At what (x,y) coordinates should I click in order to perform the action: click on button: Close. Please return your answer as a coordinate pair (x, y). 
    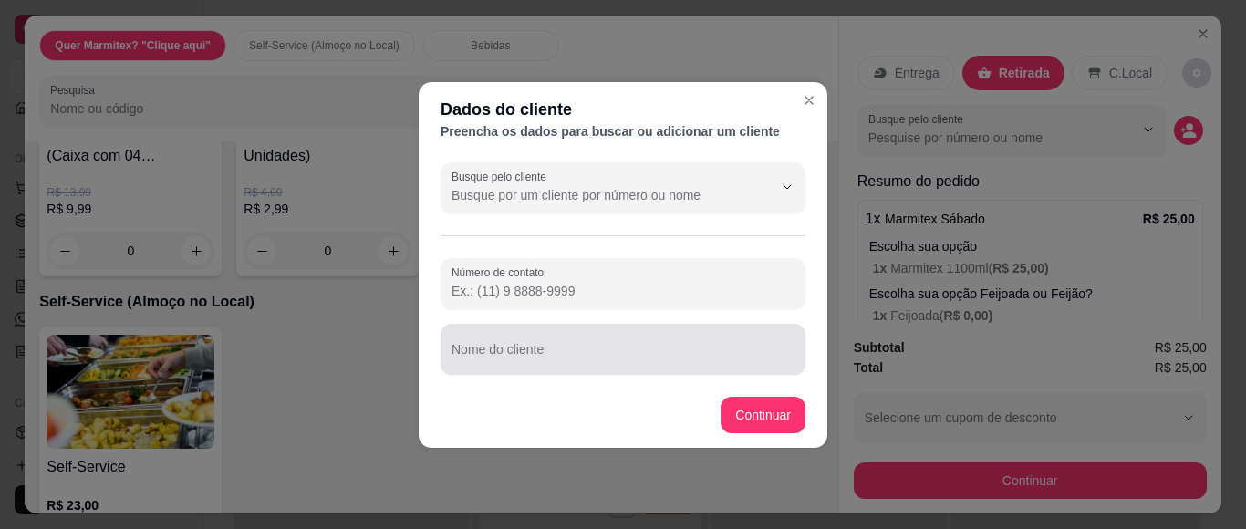
    Looking at the image, I should click on (809, 100).